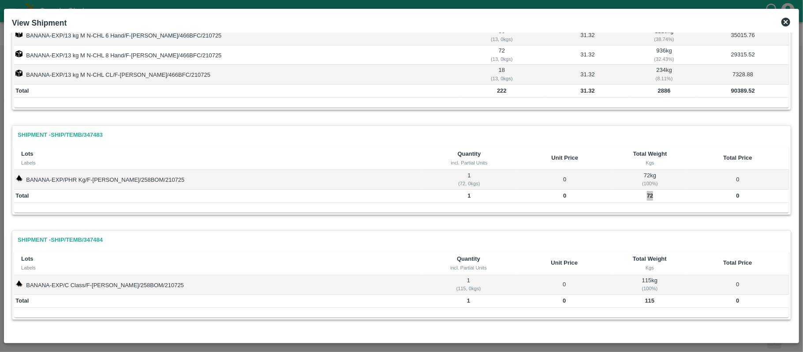 This screenshot has width=803, height=352. What do you see at coordinates (664, 79) in the screenshot?
I see `div: ( 8.11 %)` at bounding box center [664, 79].